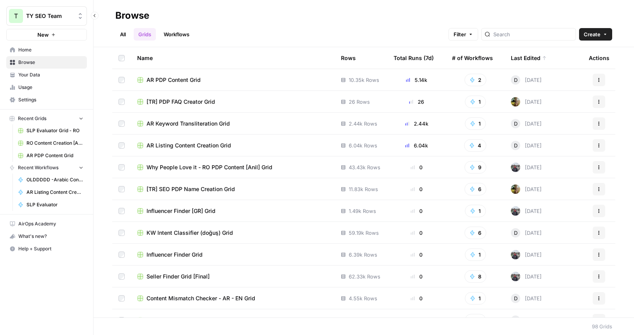 Image resolution: width=634 pixels, height=335 pixels. What do you see at coordinates (201, 298) in the screenshot?
I see `span: Content Mismatch Checker - AR - EN Grid` at bounding box center [201, 298].